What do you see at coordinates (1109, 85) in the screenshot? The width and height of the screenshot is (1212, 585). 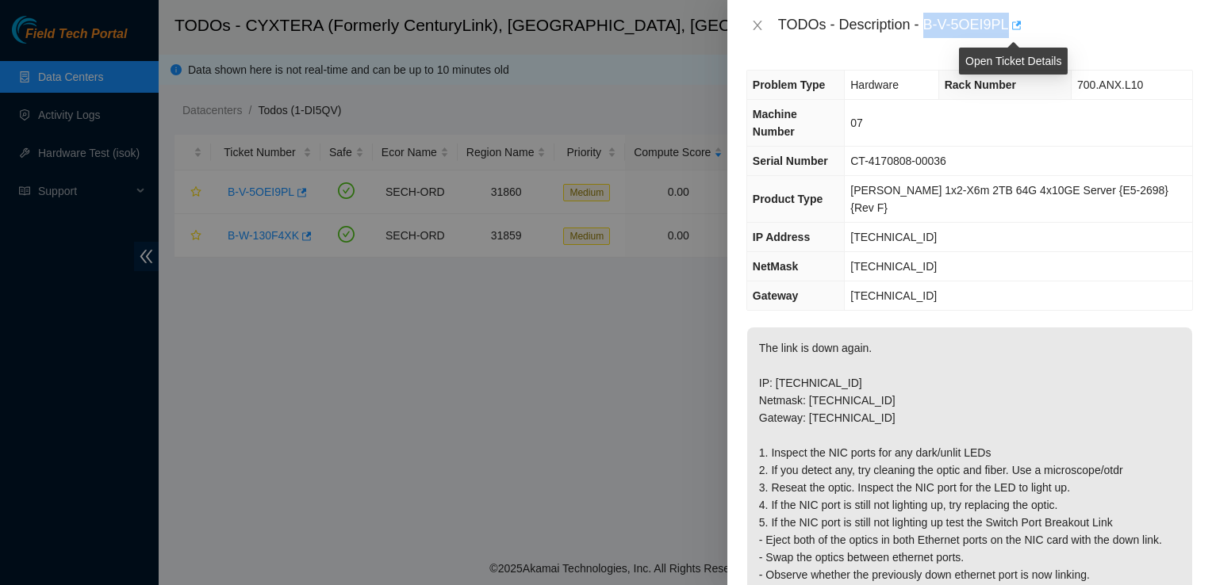 I see `span: 700.ANX.L10` at bounding box center [1109, 85].